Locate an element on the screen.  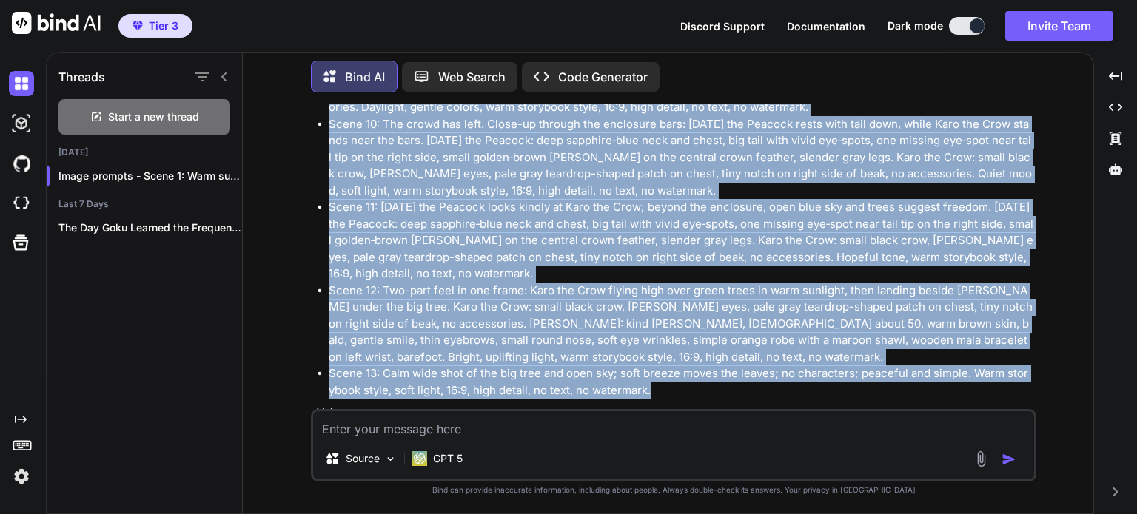
p: The Day Goku Learned the Frequency of... is located at coordinates (150, 228).